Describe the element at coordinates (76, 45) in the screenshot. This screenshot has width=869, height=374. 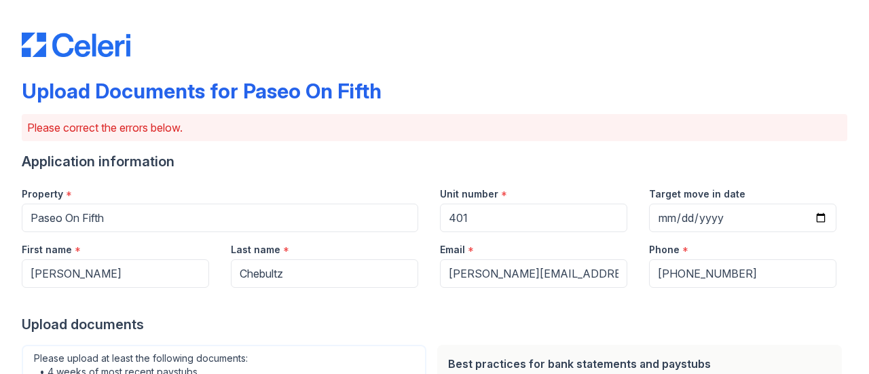
I see `img: CE_Logo_Blue-a8612792a0a2168367f1c8372b55b34899dd931a85d93a1a3d3e32e68fde9ad4.png` at that location.